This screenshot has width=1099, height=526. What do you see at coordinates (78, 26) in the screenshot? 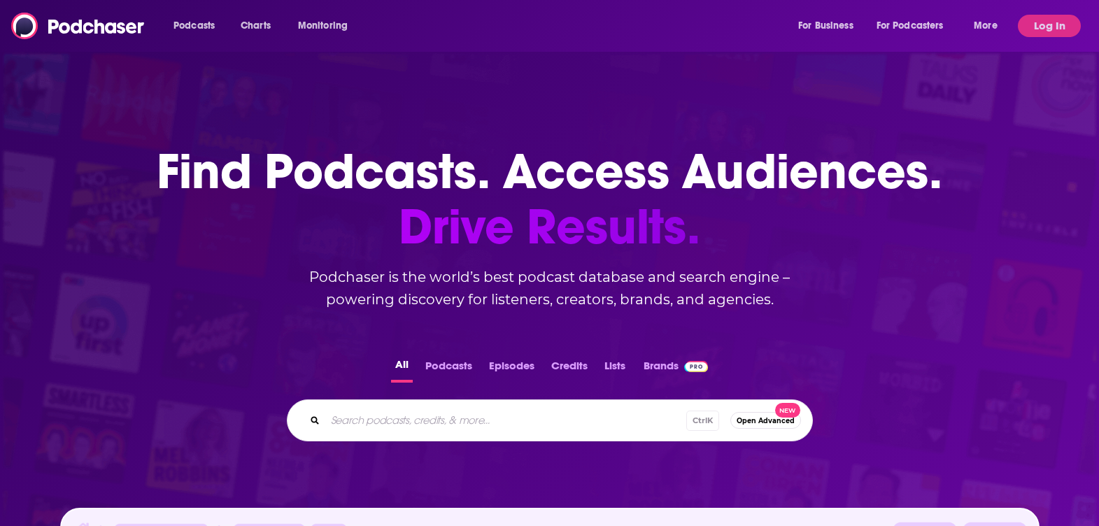
I see `img: Podchaser - Follow, Share and Rate Podcasts` at bounding box center [78, 26].